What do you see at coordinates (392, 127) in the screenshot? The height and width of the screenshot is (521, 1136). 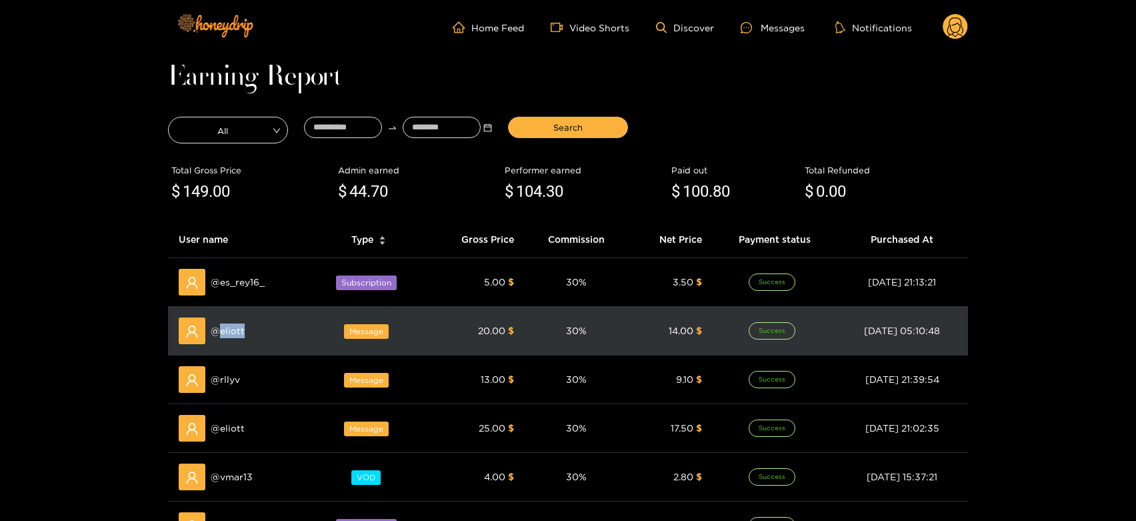 I see `span: swap-right` at bounding box center [392, 127].